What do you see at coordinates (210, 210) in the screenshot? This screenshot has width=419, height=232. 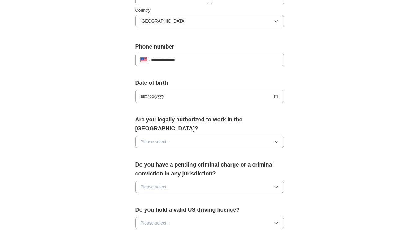 I see `label: Do you hold a valid US driving licence?` at bounding box center [210, 210].